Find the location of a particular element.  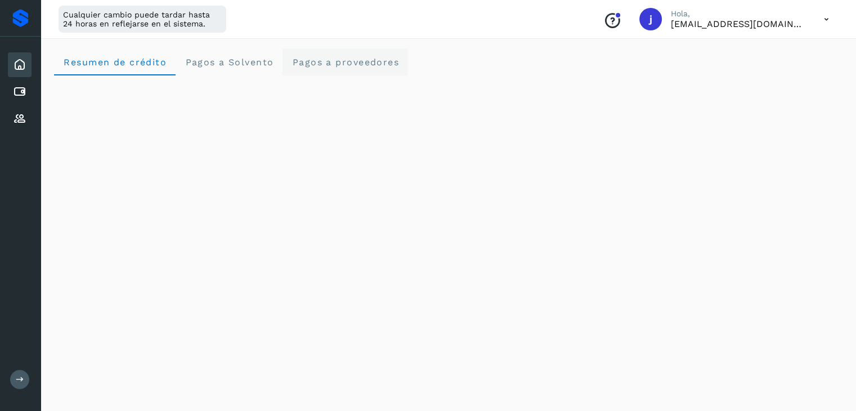

div: Cualquier cambio puede tardar hasta 24 horas en reflejarse en el sistema. is located at coordinates (142, 19).